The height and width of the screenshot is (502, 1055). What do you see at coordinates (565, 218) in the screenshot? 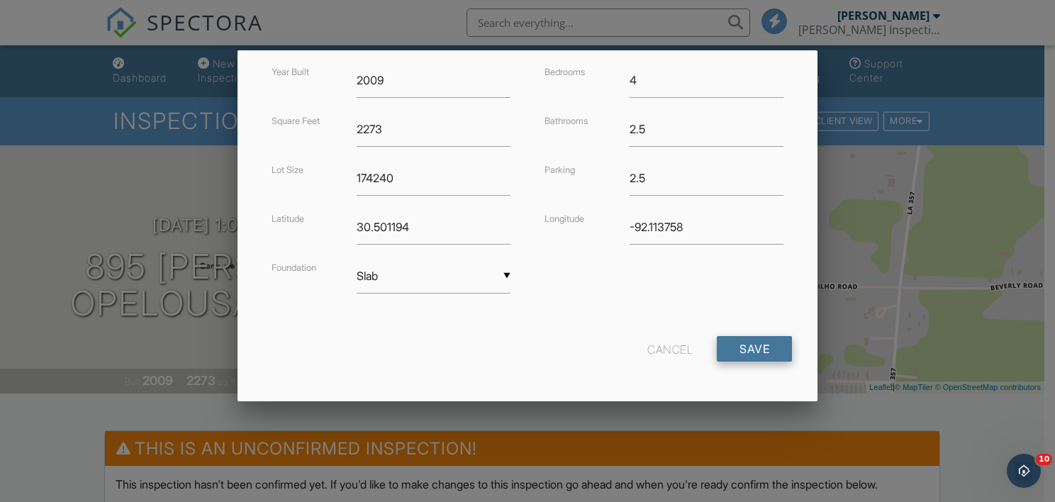
I see `label: Longitude` at bounding box center [565, 218].